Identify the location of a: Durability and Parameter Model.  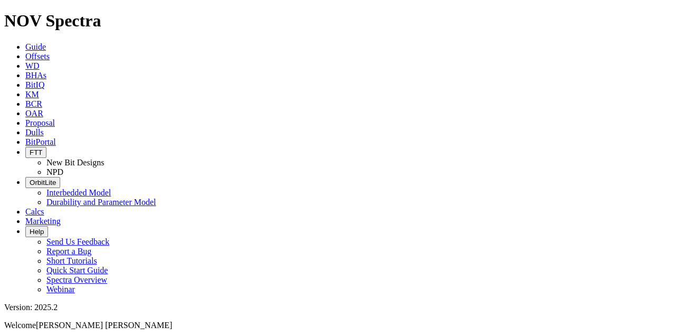
(101, 202).